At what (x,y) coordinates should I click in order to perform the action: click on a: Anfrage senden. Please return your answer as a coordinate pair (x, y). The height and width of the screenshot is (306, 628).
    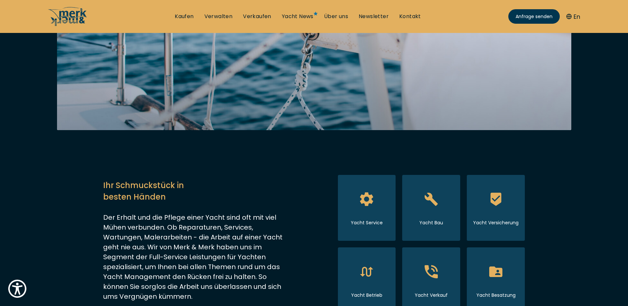
    Looking at the image, I should click on (534, 16).